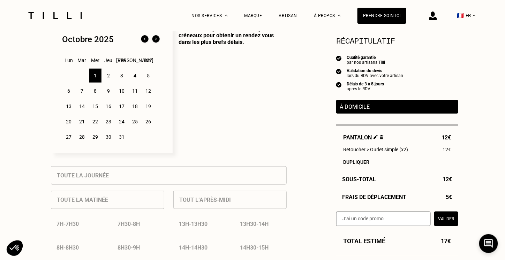 The width and height of the screenshot is (505, 260). What do you see at coordinates (69, 137) in the screenshot?
I see `div: 27` at bounding box center [69, 137].